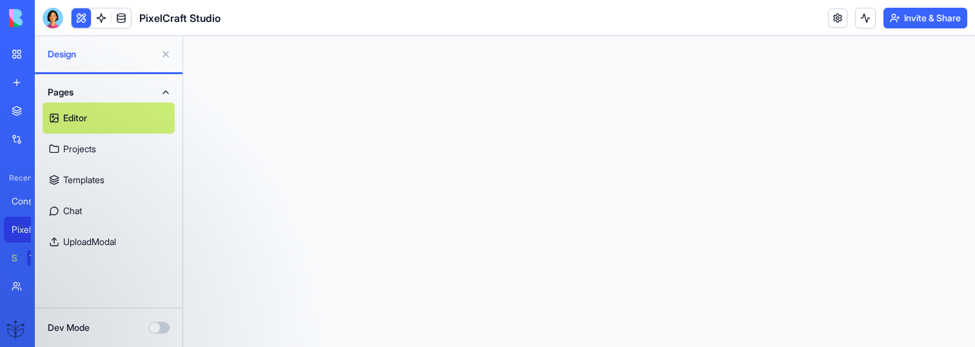 The width and height of the screenshot is (975, 347). I want to click on a: Social Media Content GeneratorTRY, so click(30, 258).